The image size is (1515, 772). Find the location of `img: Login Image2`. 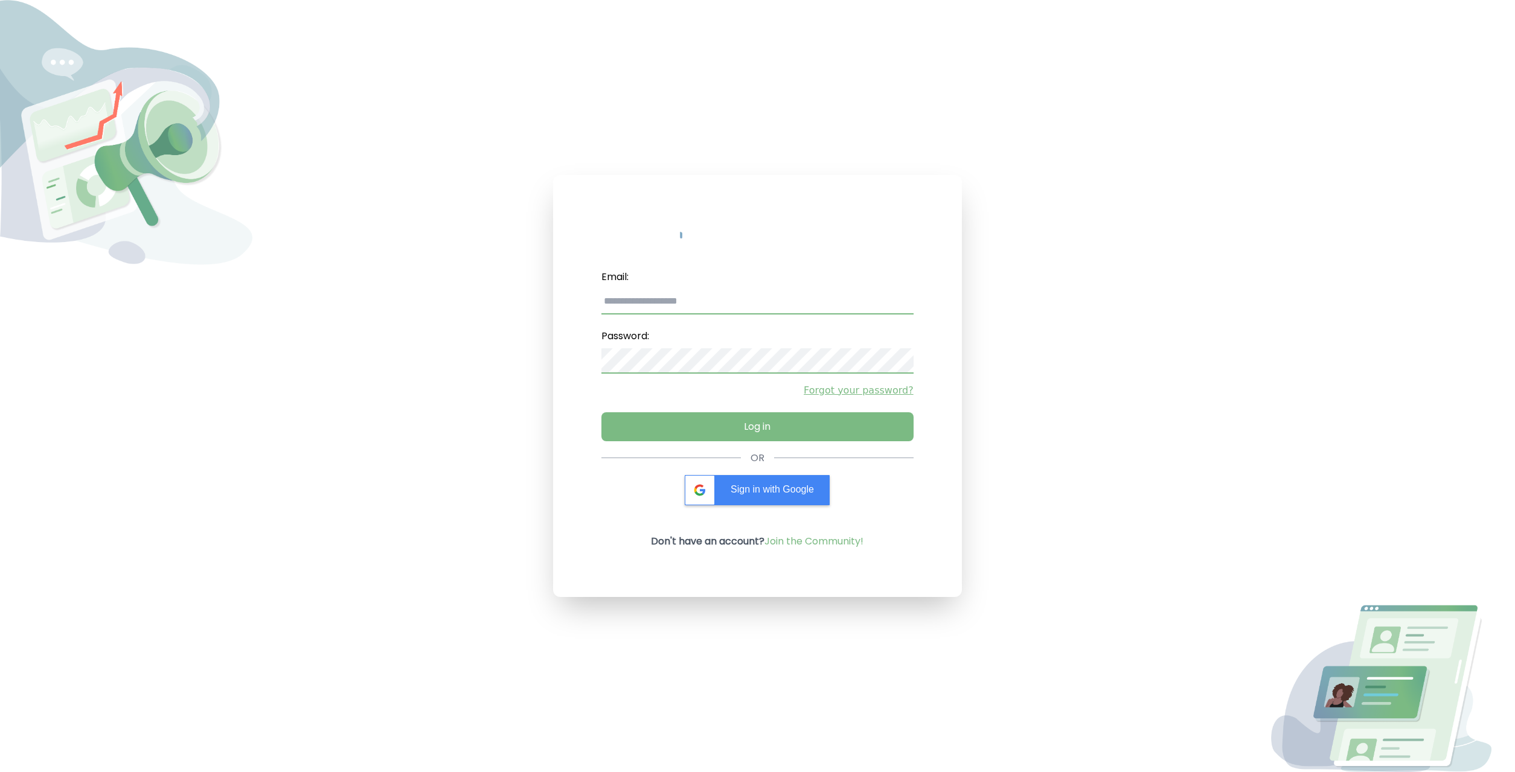

img: Login Image2 is located at coordinates (1389, 688).